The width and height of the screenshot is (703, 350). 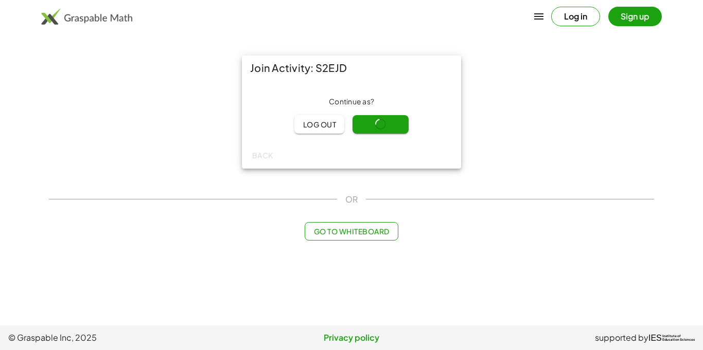 What do you see at coordinates (621, 338) in the screenshot?
I see `span: supported by` at bounding box center [621, 338].